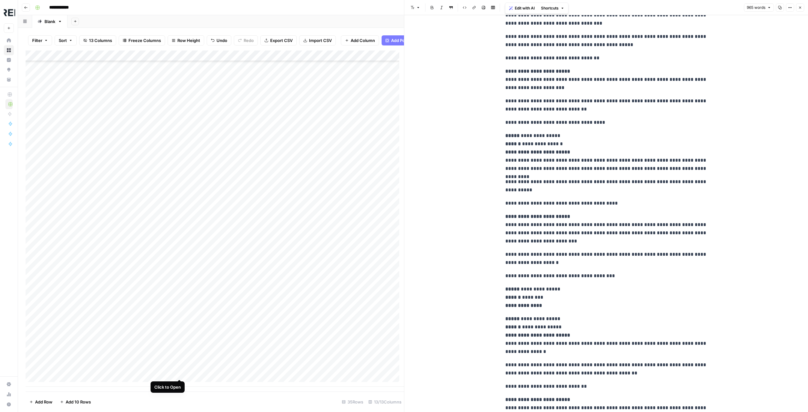 The width and height of the screenshot is (808, 412). I want to click on a: Insights, so click(9, 60).